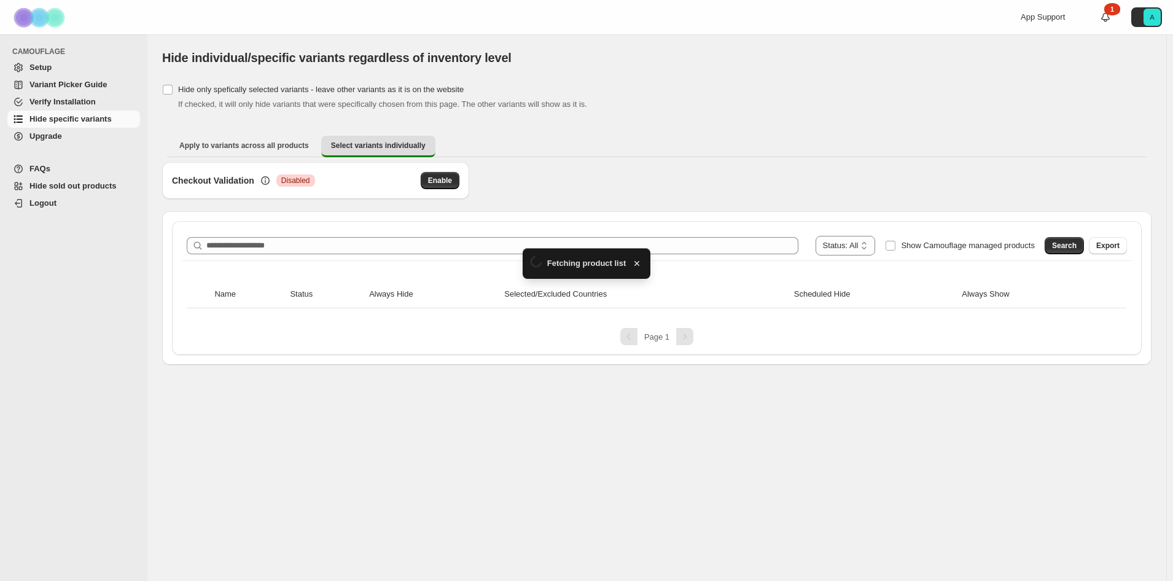 Image resolution: width=1173 pixels, height=581 pixels. What do you see at coordinates (73, 185) in the screenshot?
I see `span: Hide sold out products` at bounding box center [73, 185].